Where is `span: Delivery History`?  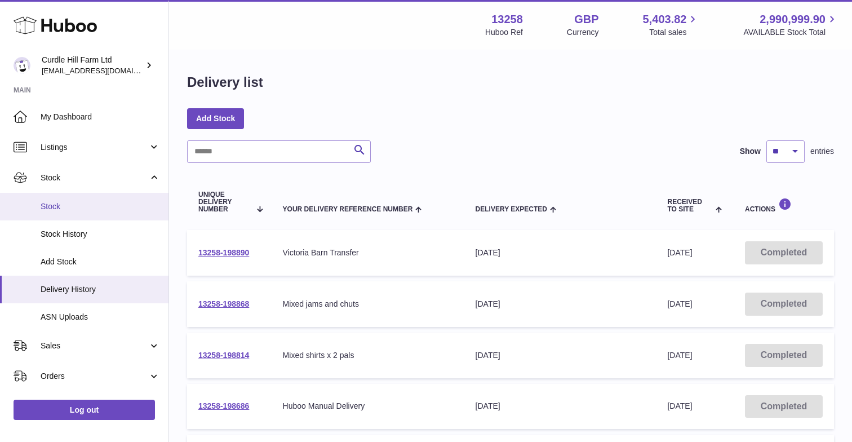 span: Delivery History is located at coordinates (100, 289).